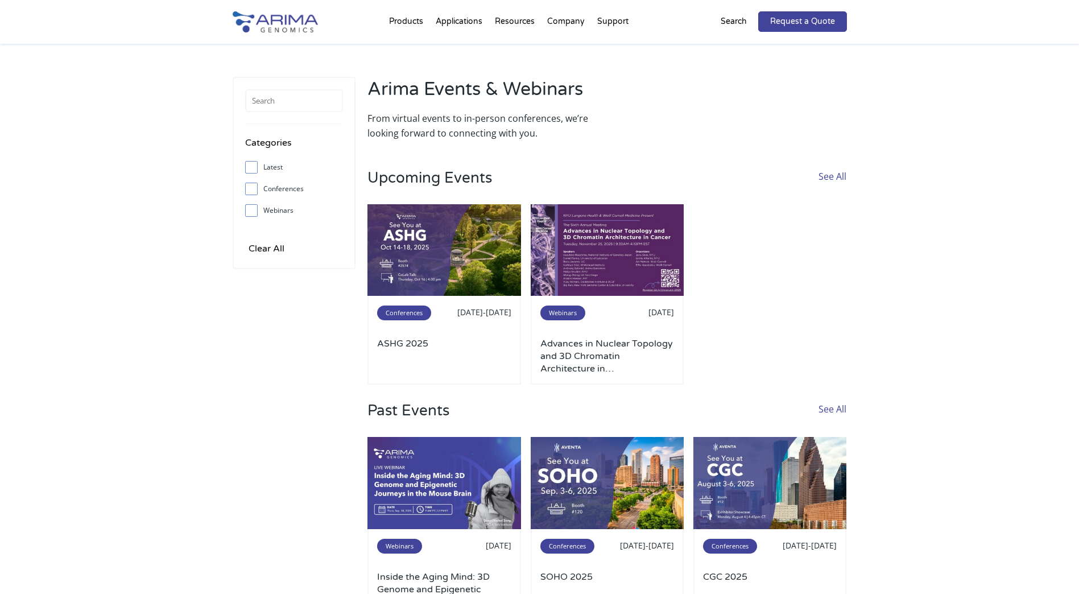 This screenshot has height=594, width=1079. What do you see at coordinates (408, 419) in the screenshot?
I see `h3: Past Events` at bounding box center [408, 419].